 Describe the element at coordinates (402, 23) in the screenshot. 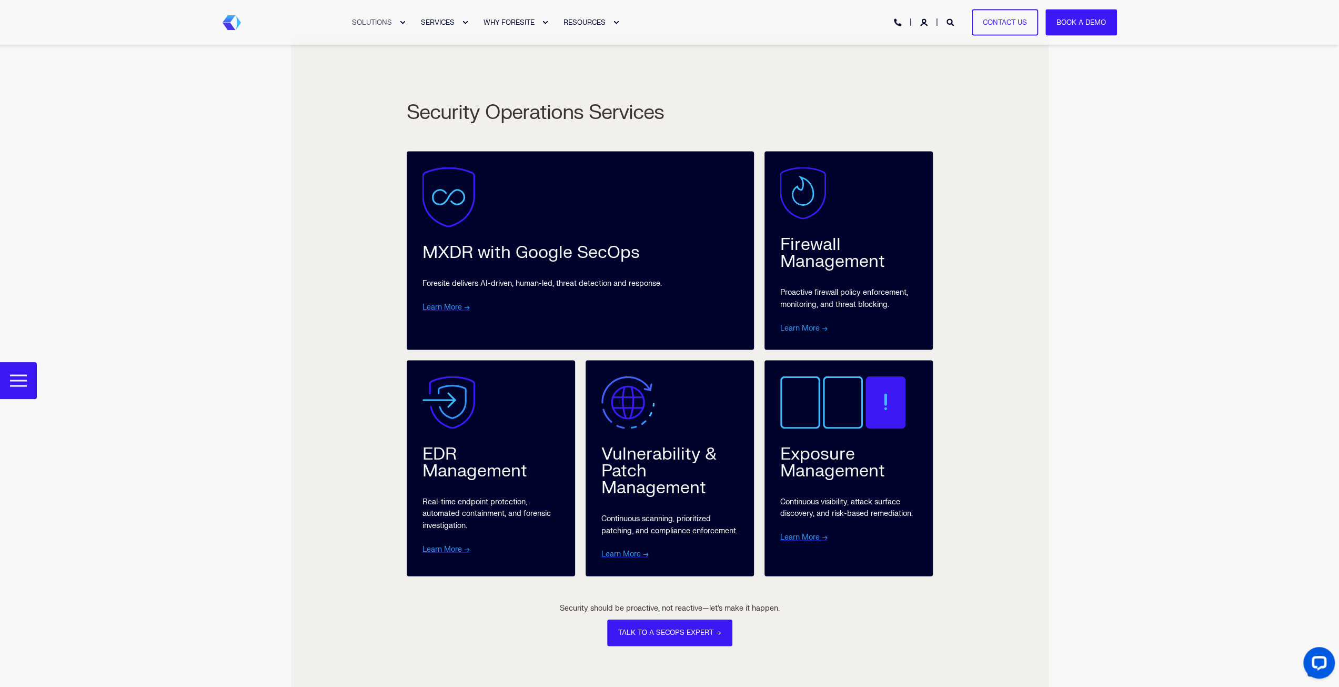

I see `div: Expand SOLUTIONS` at that location.